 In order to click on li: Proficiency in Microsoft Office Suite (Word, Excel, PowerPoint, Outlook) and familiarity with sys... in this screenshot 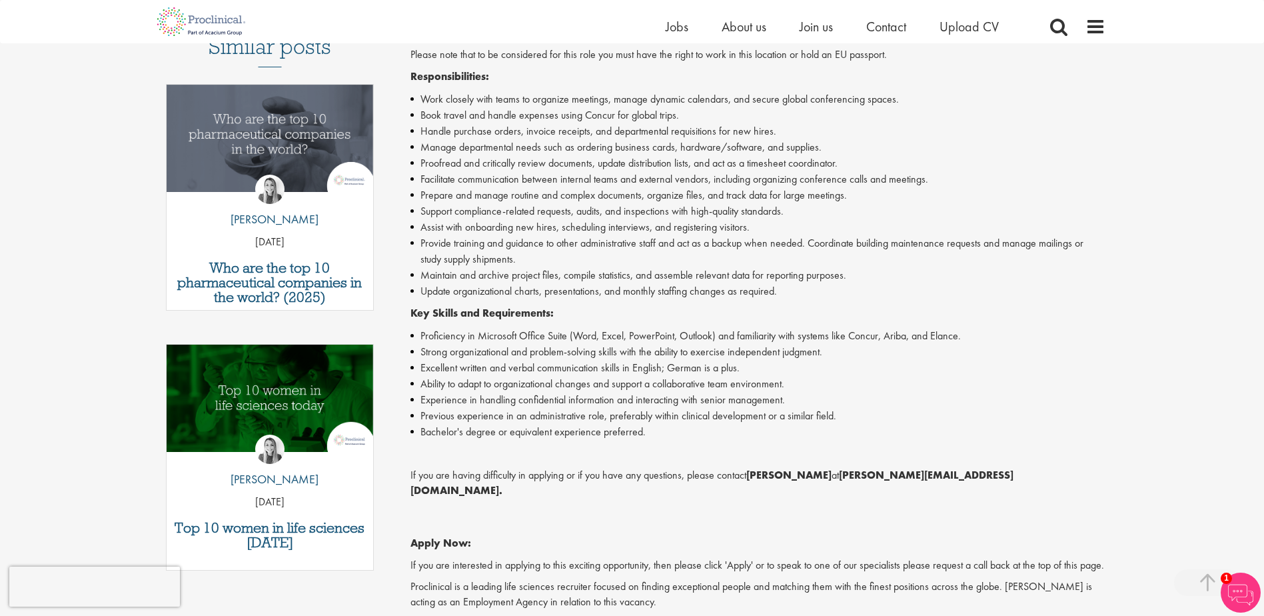, I will do `click(757, 336)`.